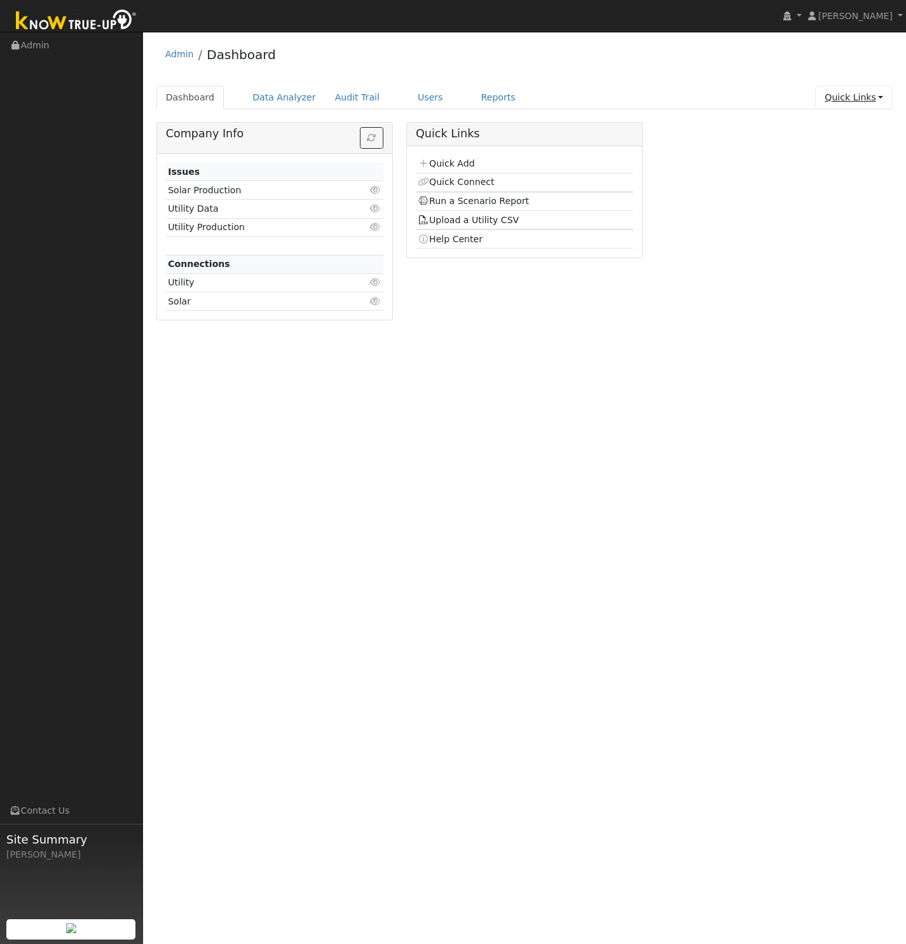  What do you see at coordinates (184, 172) in the screenshot?
I see `strong: Issues` at bounding box center [184, 172].